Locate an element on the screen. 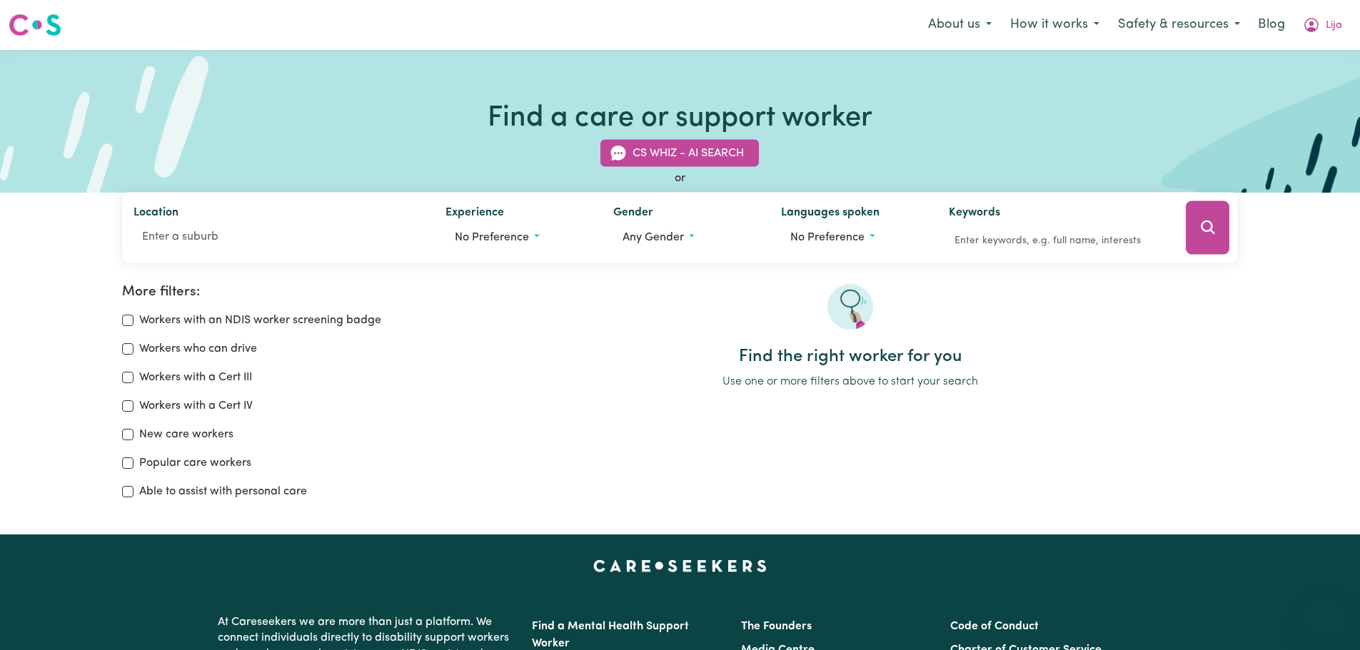 The height and width of the screenshot is (650, 1360). button: How it works is located at coordinates (1054, 25).